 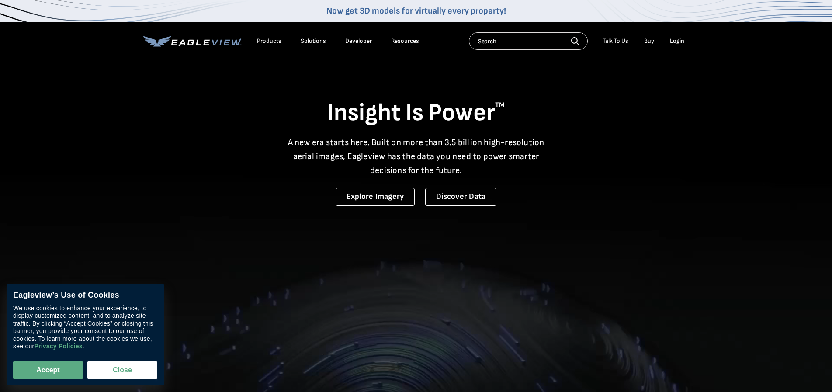 I want to click on sup: TM, so click(x=500, y=105).